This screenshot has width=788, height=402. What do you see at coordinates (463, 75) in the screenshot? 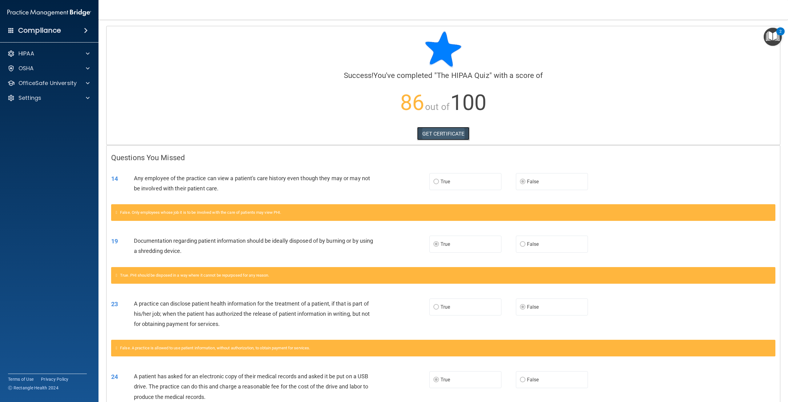
I see `span: The HIPAA Quiz` at bounding box center [463, 75].